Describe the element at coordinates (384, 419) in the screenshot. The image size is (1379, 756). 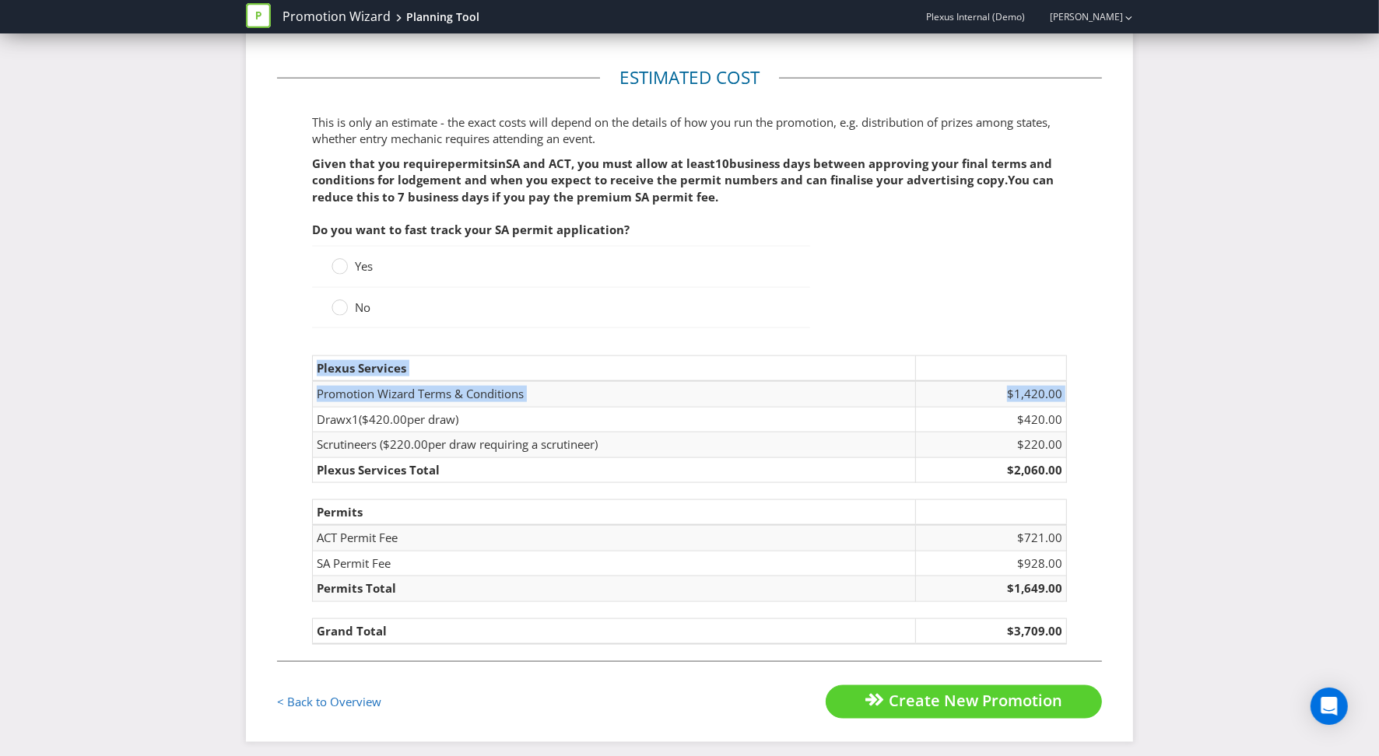
I see `span: $420.00` at that location.